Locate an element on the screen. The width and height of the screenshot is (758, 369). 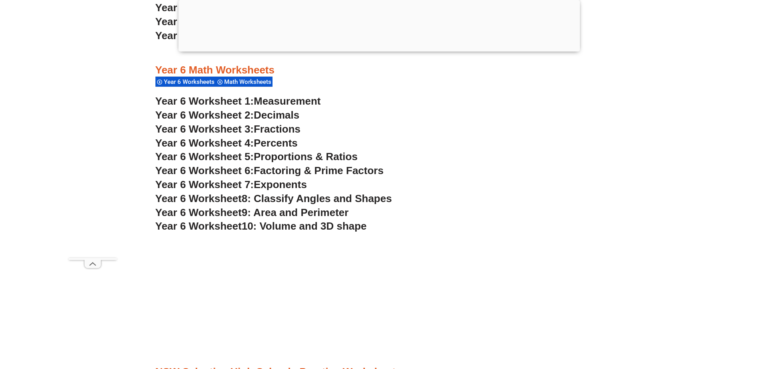
a: Year 6 Worksheet9: Area and Perimeter is located at coordinates (252, 213).